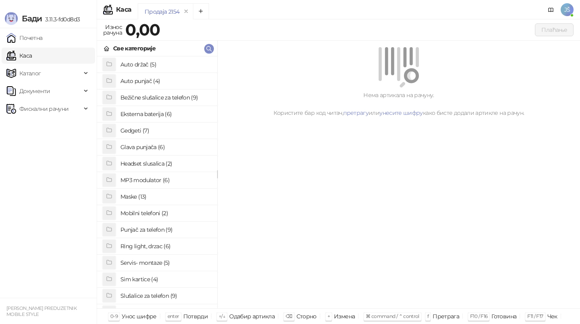 The height and width of the screenshot is (324, 580). What do you see at coordinates (186, 11) in the screenshot?
I see `button: remove` at bounding box center [186, 11].